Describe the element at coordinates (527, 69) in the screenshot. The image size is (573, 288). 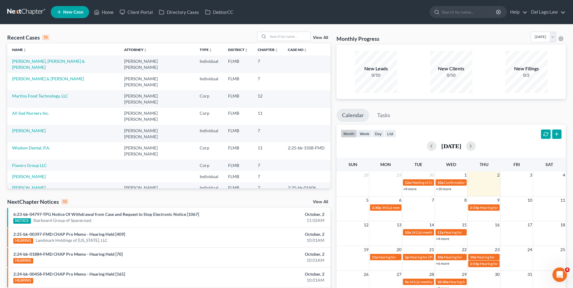
I see `div: New Filings` at that location.